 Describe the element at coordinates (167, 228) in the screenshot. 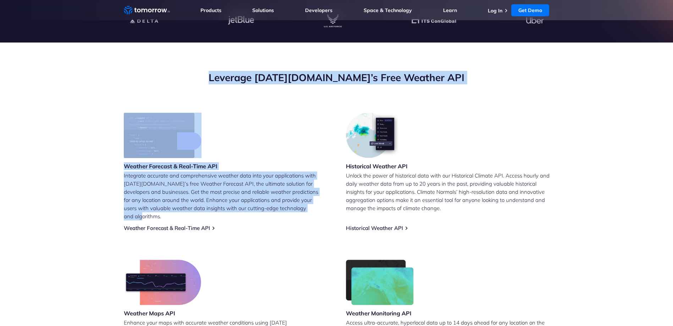

I see `a: Weather Forecast & Real-Time API` at that location.